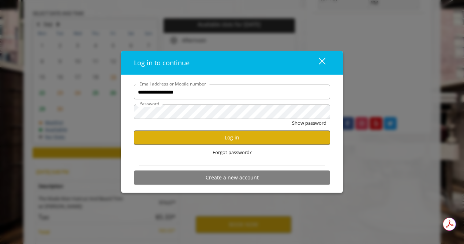  Describe the element at coordinates (318, 63) in the screenshot. I see `div: close dialog` at that location.